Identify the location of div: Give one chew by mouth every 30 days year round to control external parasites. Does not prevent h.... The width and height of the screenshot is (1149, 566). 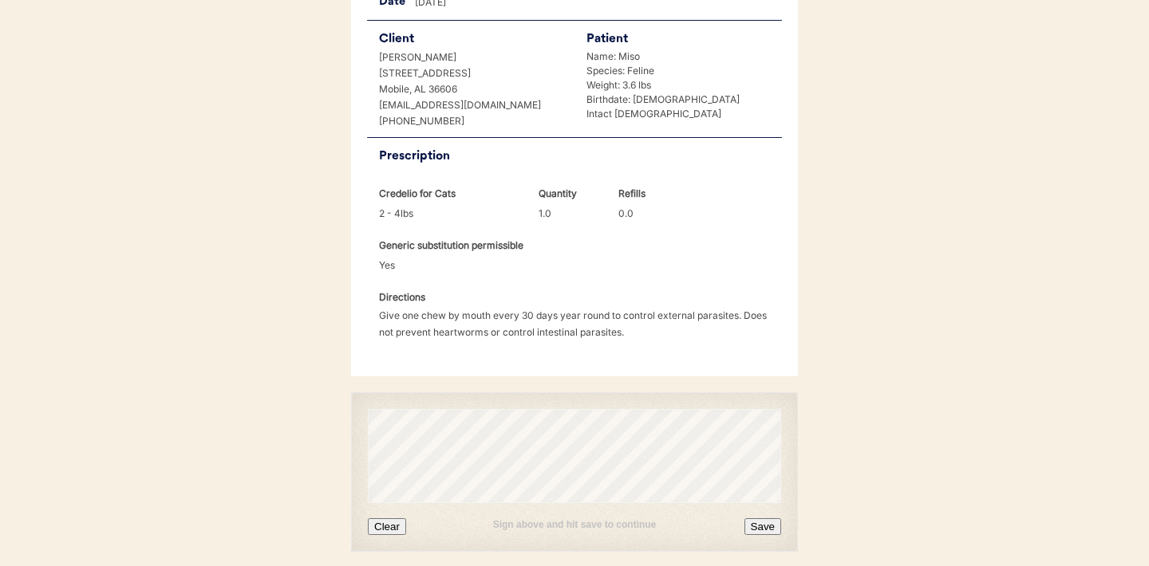
(580, 324).